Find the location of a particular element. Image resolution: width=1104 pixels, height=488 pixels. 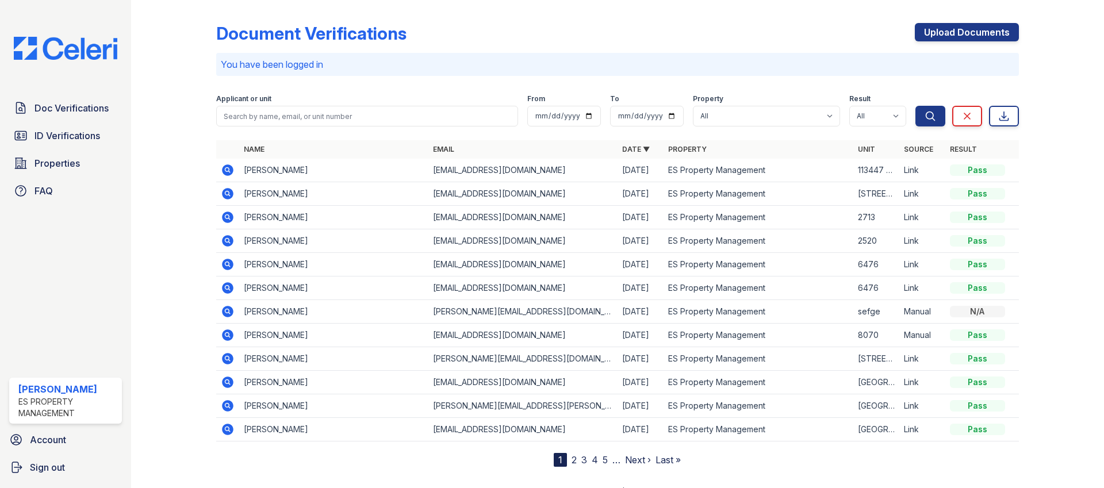

input: Search by name, email, or unit number is located at coordinates (367, 116).